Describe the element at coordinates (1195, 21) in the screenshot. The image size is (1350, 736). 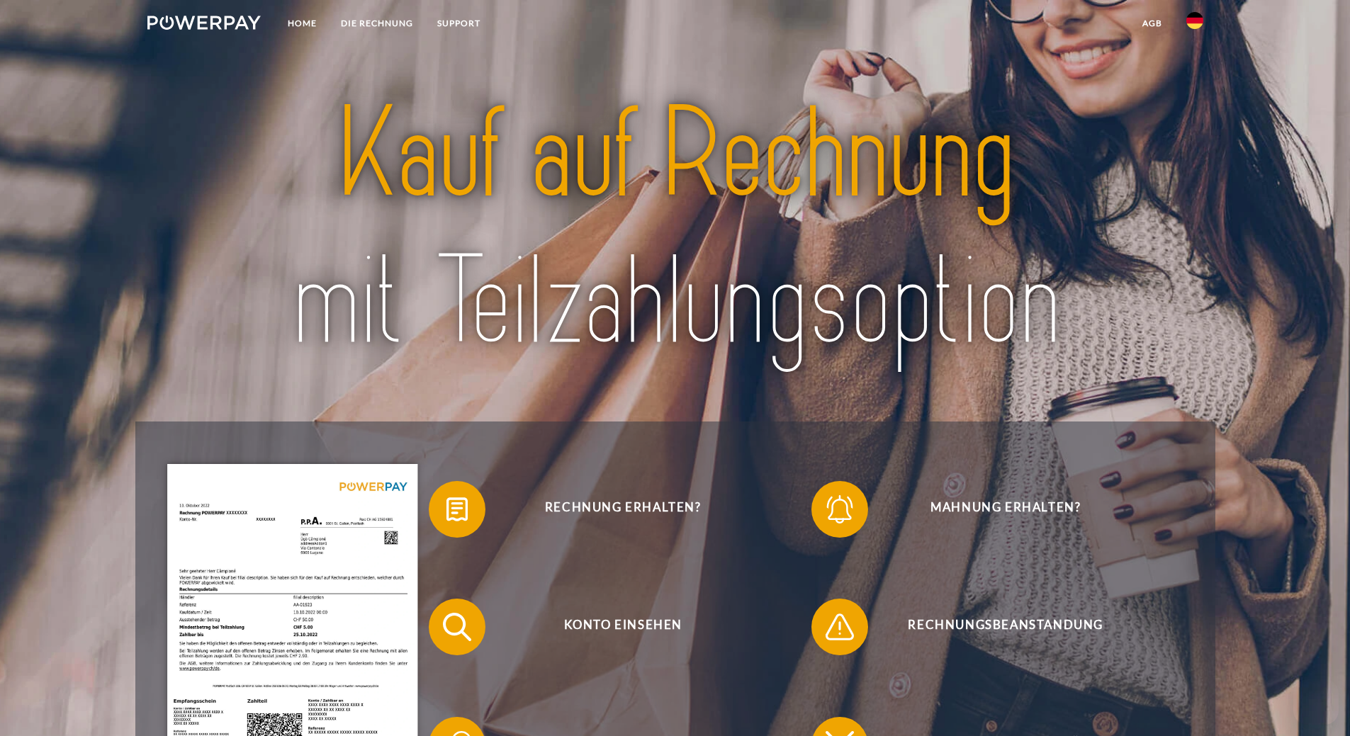
I see `img: de` at that location.